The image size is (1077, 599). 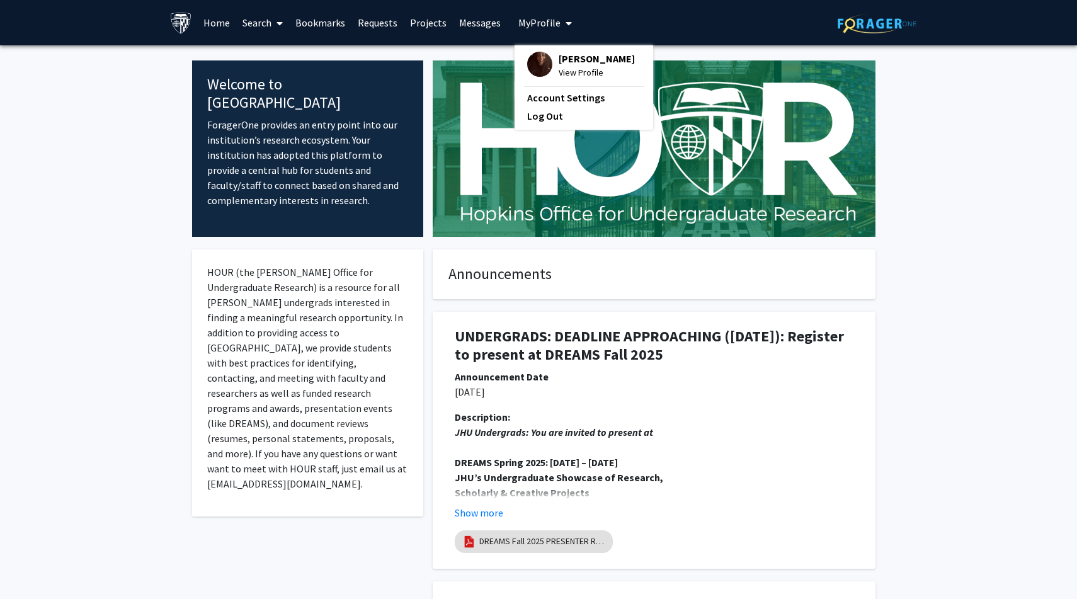 What do you see at coordinates (217, 23) in the screenshot?
I see `a: Home` at bounding box center [217, 23].